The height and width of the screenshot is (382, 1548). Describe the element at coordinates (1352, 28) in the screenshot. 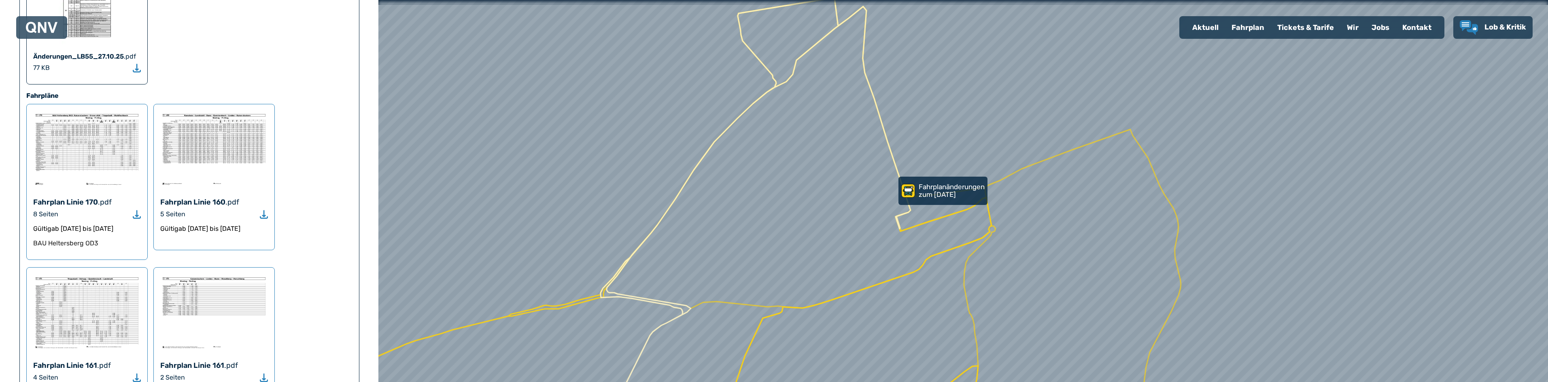

I see `div: Wir` at that location.